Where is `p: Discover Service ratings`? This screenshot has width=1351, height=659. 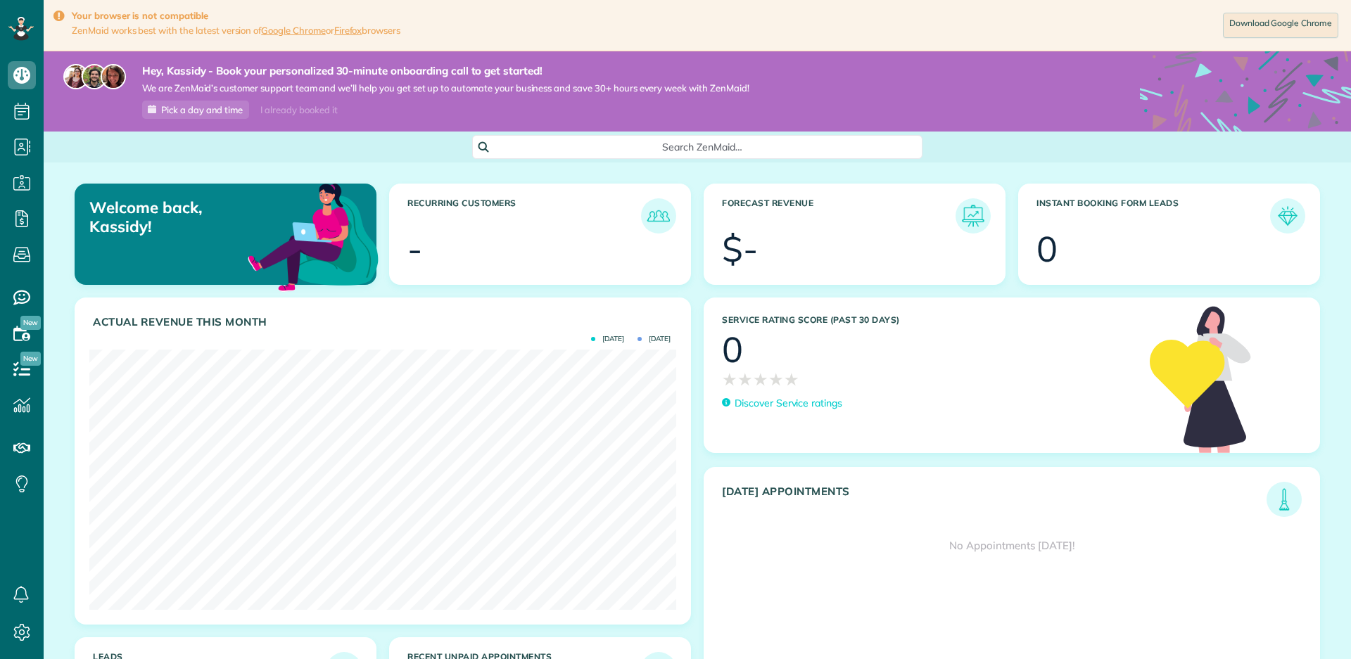
p: Discover Service ratings is located at coordinates (788, 403).